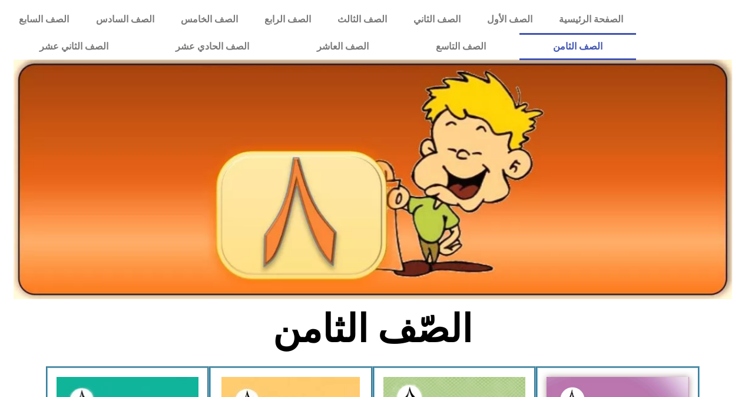  What do you see at coordinates (209, 19) in the screenshot?
I see `a: الصف الخامس` at bounding box center [209, 19].